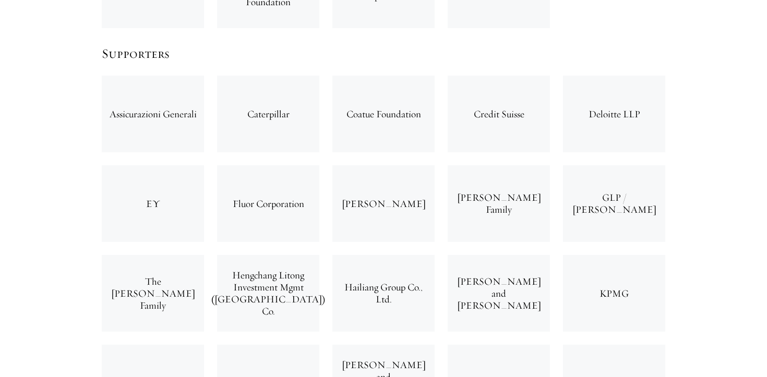  Describe the element at coordinates (268, 203) in the screenshot. I see `div: Fluor Corporation` at that location.